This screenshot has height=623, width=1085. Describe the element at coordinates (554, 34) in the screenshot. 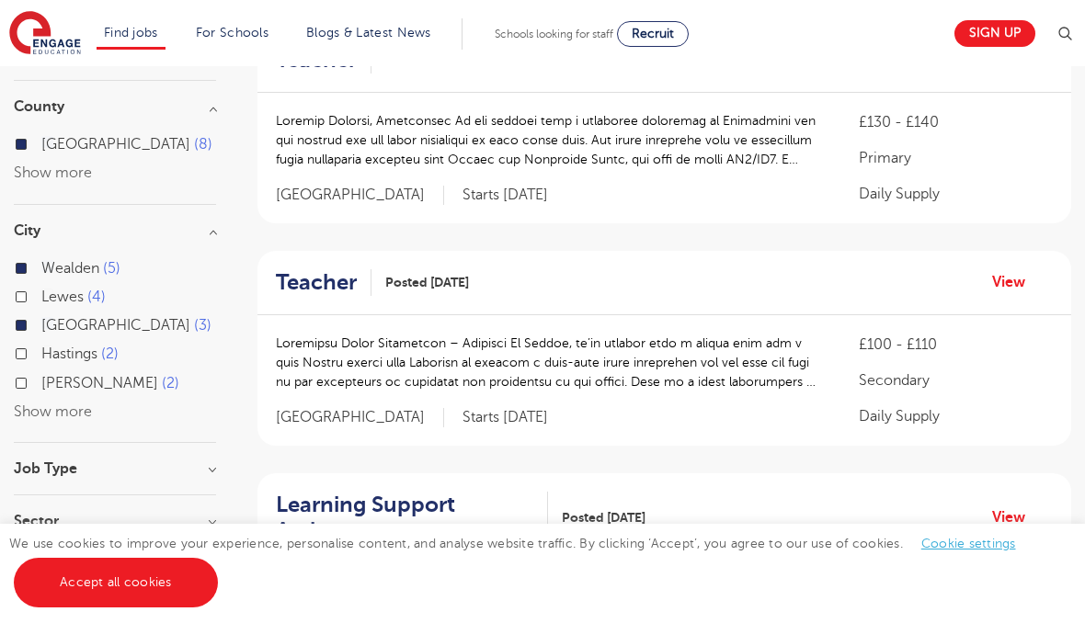

I see `span: Schools looking for staff` at that location.